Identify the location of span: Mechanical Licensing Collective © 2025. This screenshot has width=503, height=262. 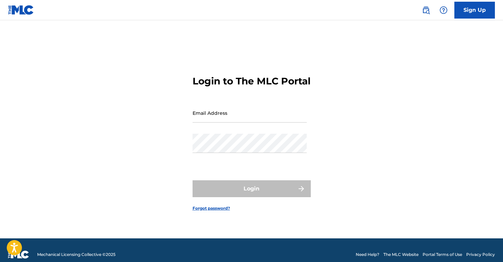
(76, 255).